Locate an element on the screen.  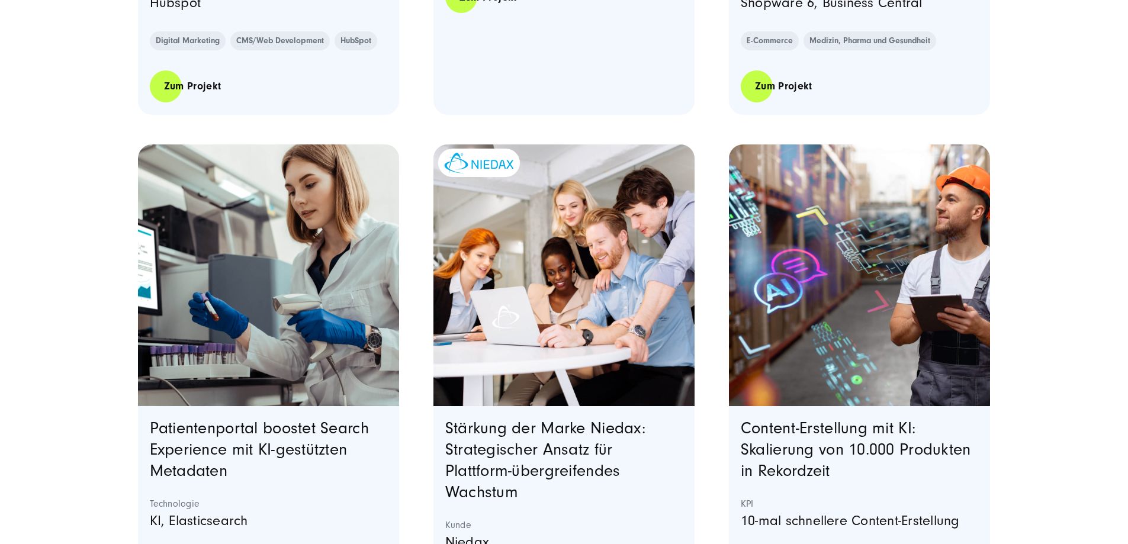
img: Niedax Logo is located at coordinates (479, 163).